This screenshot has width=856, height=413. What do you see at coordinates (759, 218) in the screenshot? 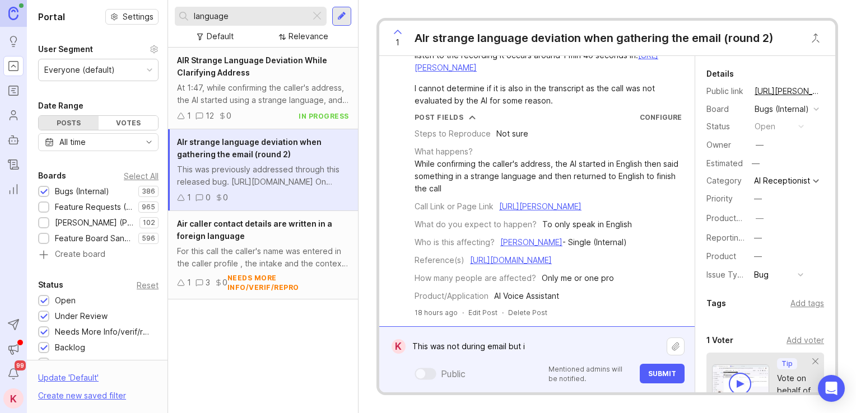
I see `button: ProductboardID` at bounding box center [759, 218].